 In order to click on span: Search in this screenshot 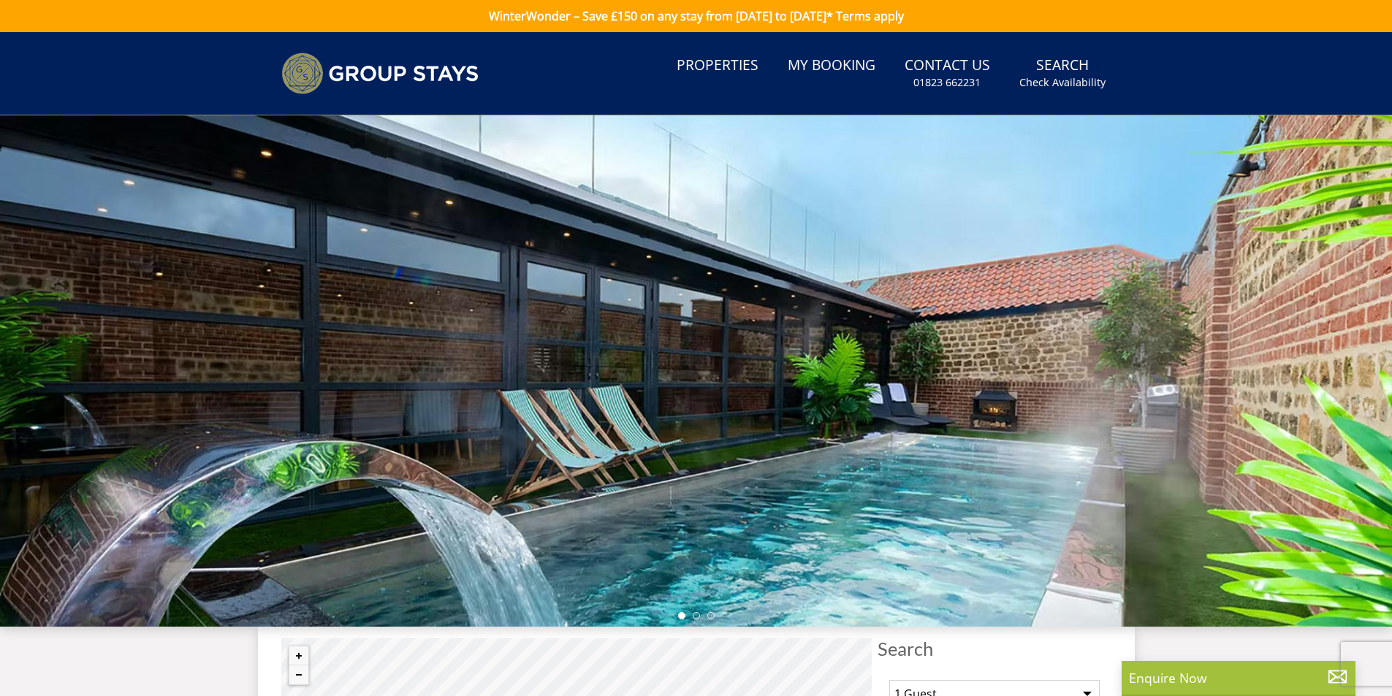, I will do `click(994, 649)`.